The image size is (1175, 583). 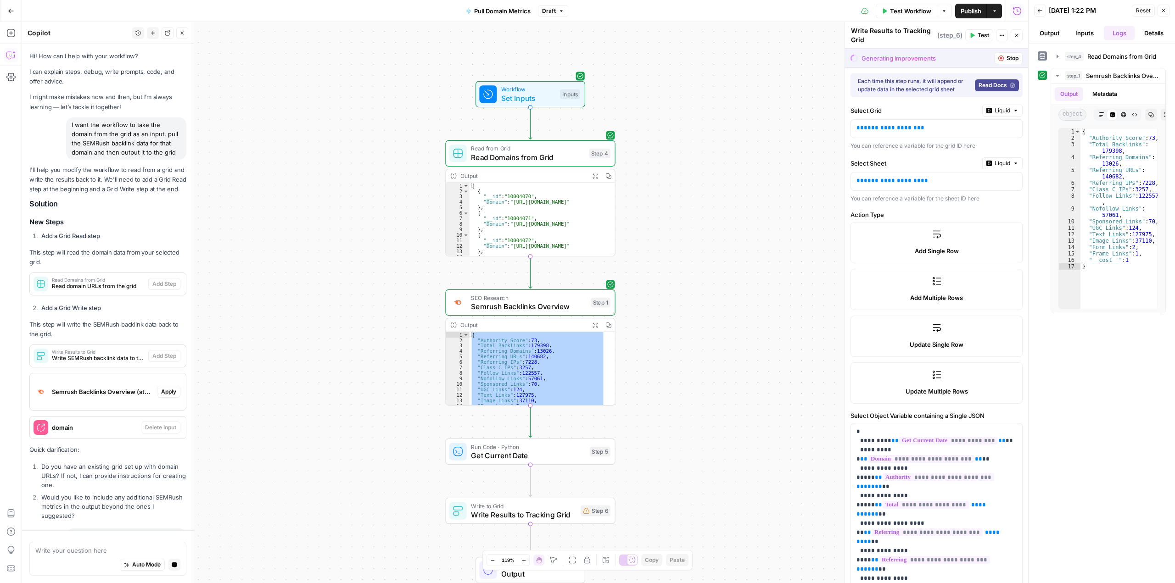 I want to click on g: Edge from step_1 to step_5, so click(x=530, y=421).